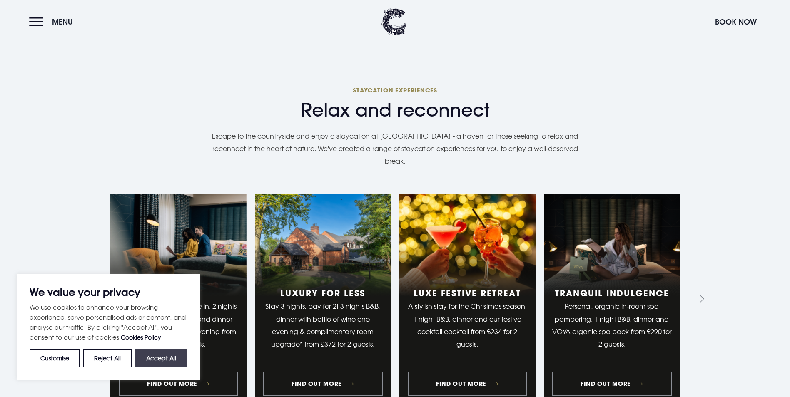 The image size is (790, 397). Describe the element at coordinates (108, 327) in the screenshot. I see `div: We value your privacy` at that location.